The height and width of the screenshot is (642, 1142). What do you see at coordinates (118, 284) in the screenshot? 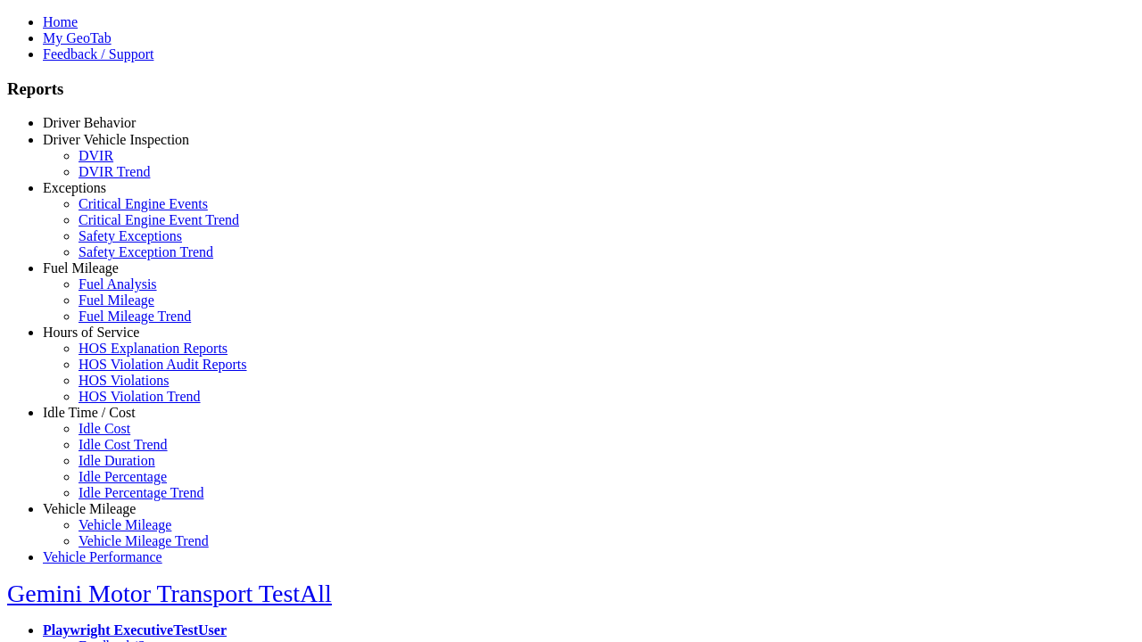
I see `a: Fuel Analysis` at bounding box center [118, 284].